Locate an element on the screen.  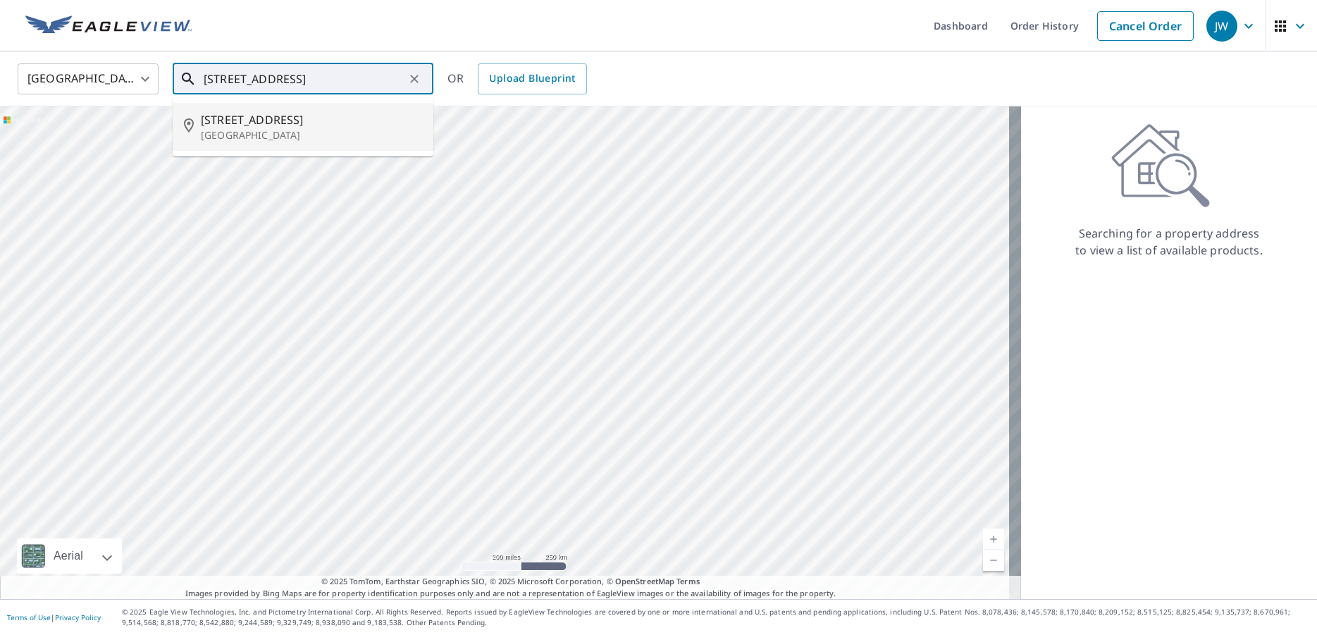
p: © 2025 Eagle View Technologies, Inc. and Pictometry International Corp. All Rights Reserved. Repo... is located at coordinates (716, 617).